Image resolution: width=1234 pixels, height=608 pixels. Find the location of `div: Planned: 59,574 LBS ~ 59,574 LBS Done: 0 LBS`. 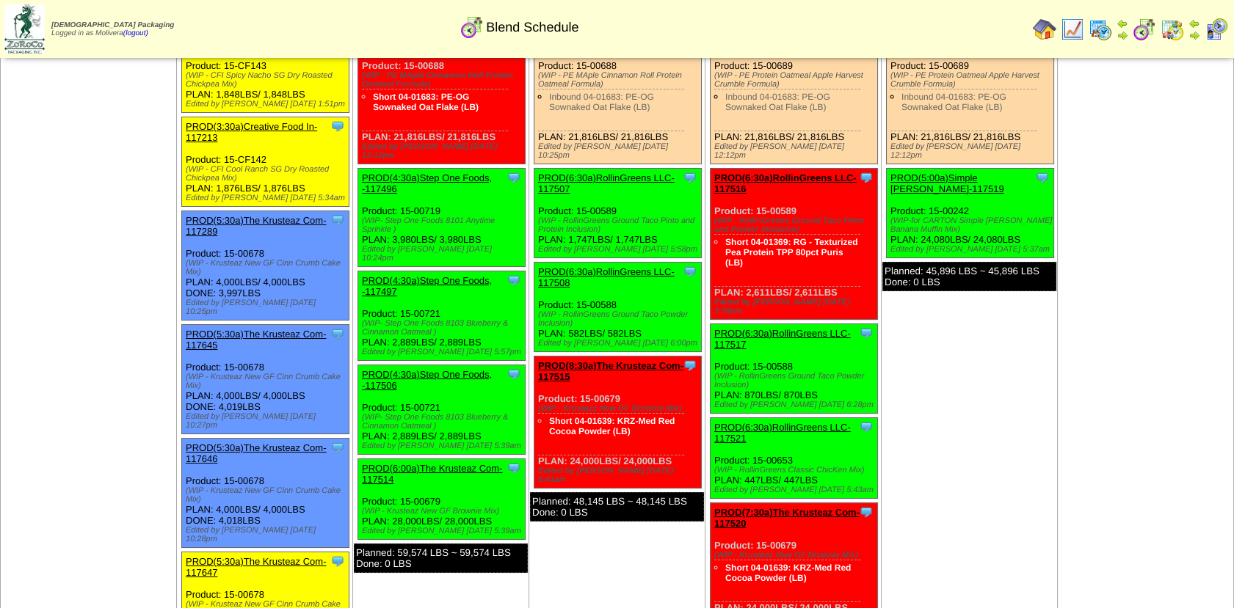

div: Planned: 59,574 LBS ~ 59,574 LBS Done: 0 LBS is located at coordinates (440, 558).